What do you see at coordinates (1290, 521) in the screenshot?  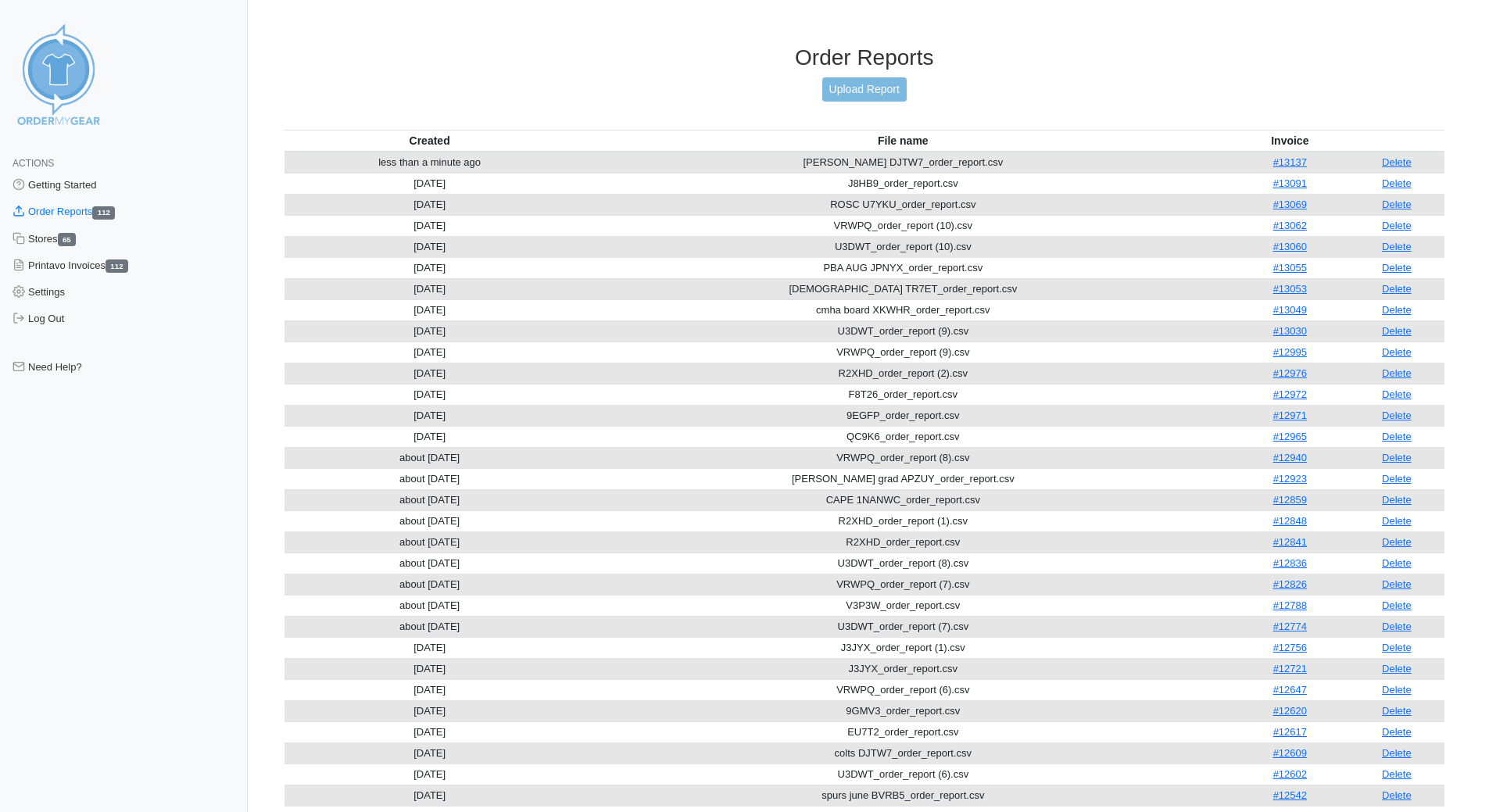 I see `a: #12848` at bounding box center [1290, 521].